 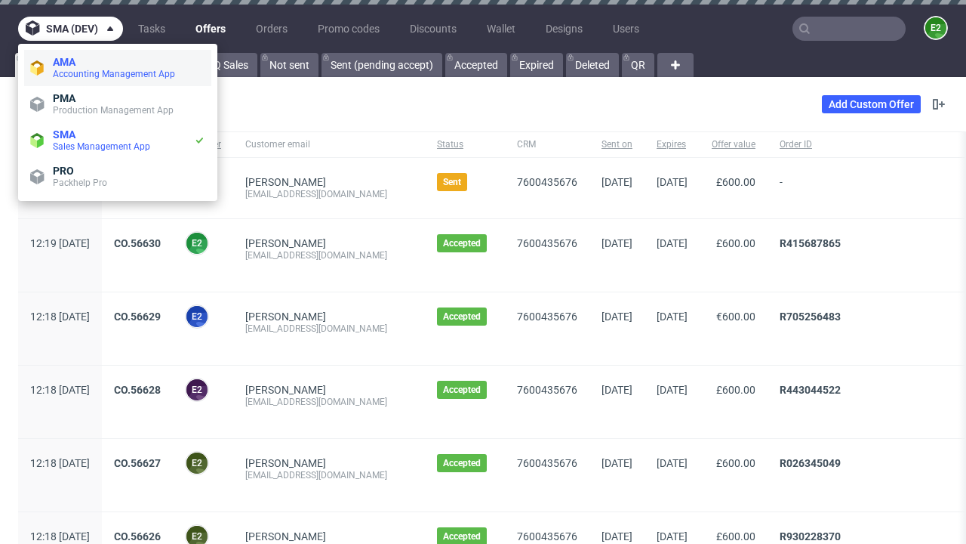 What do you see at coordinates (72, 29) in the screenshot?
I see `span: sma (dev)` at bounding box center [72, 29].